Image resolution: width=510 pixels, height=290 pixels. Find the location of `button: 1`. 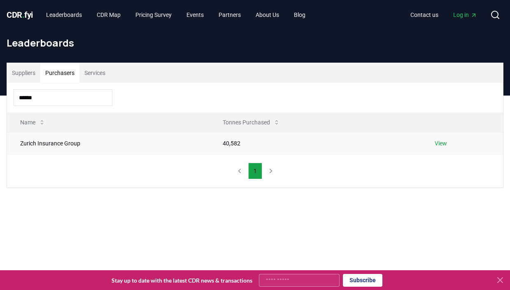

button: 1 is located at coordinates (255, 171).